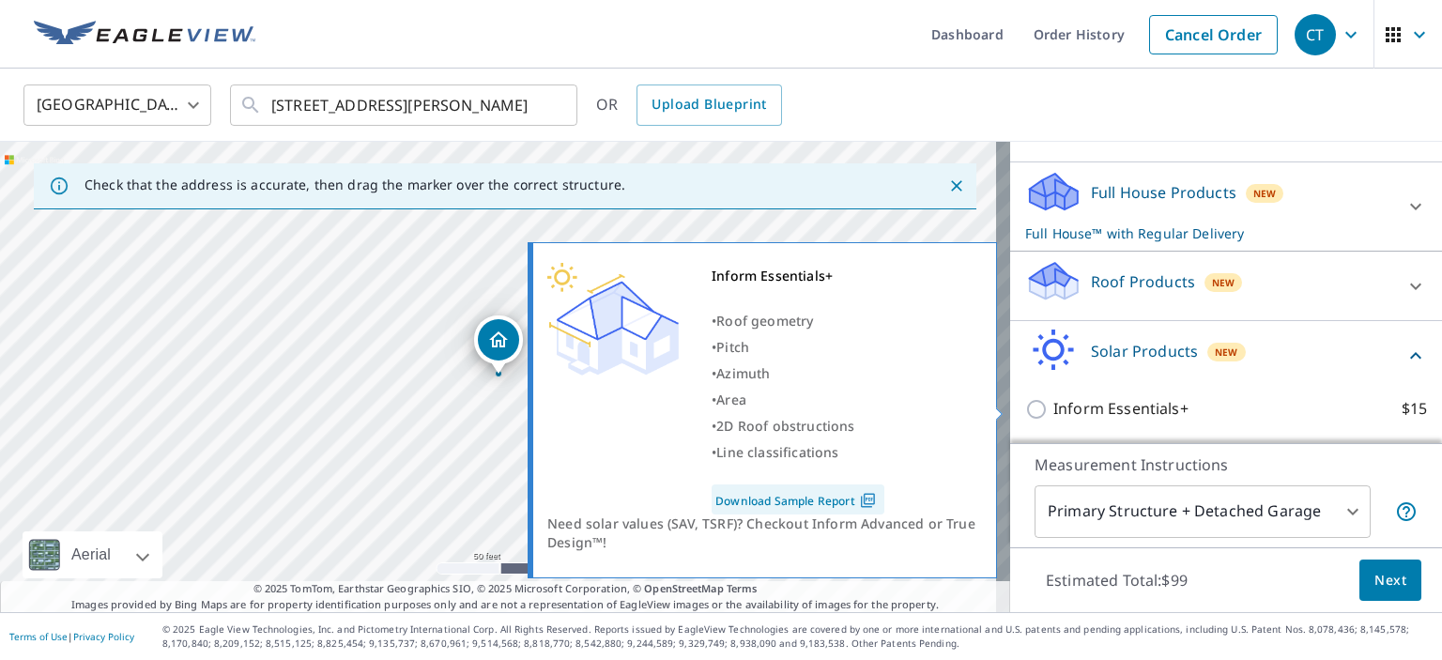 This screenshot has height=660, width=1442. I want to click on div: Roof ProductsNew, so click(1226, 285).